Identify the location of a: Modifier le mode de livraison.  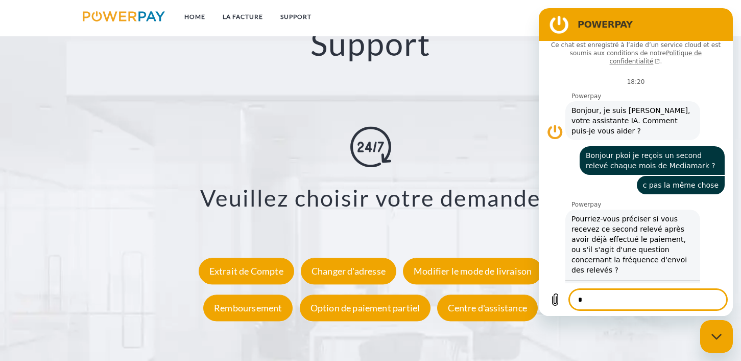
(473, 271).